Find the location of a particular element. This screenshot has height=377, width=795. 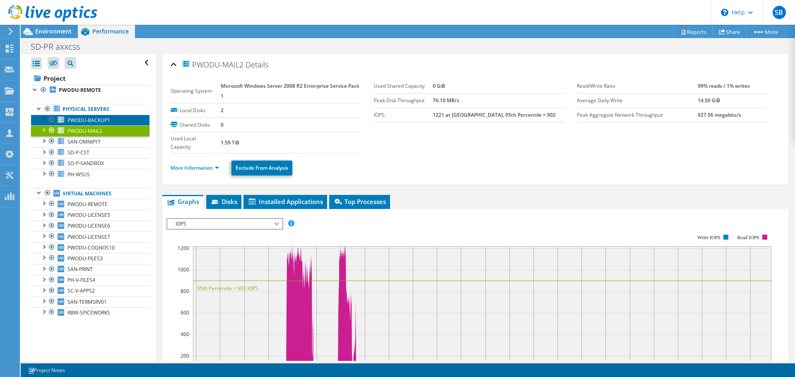

b: 927.56 megabits/s is located at coordinates (719, 115).